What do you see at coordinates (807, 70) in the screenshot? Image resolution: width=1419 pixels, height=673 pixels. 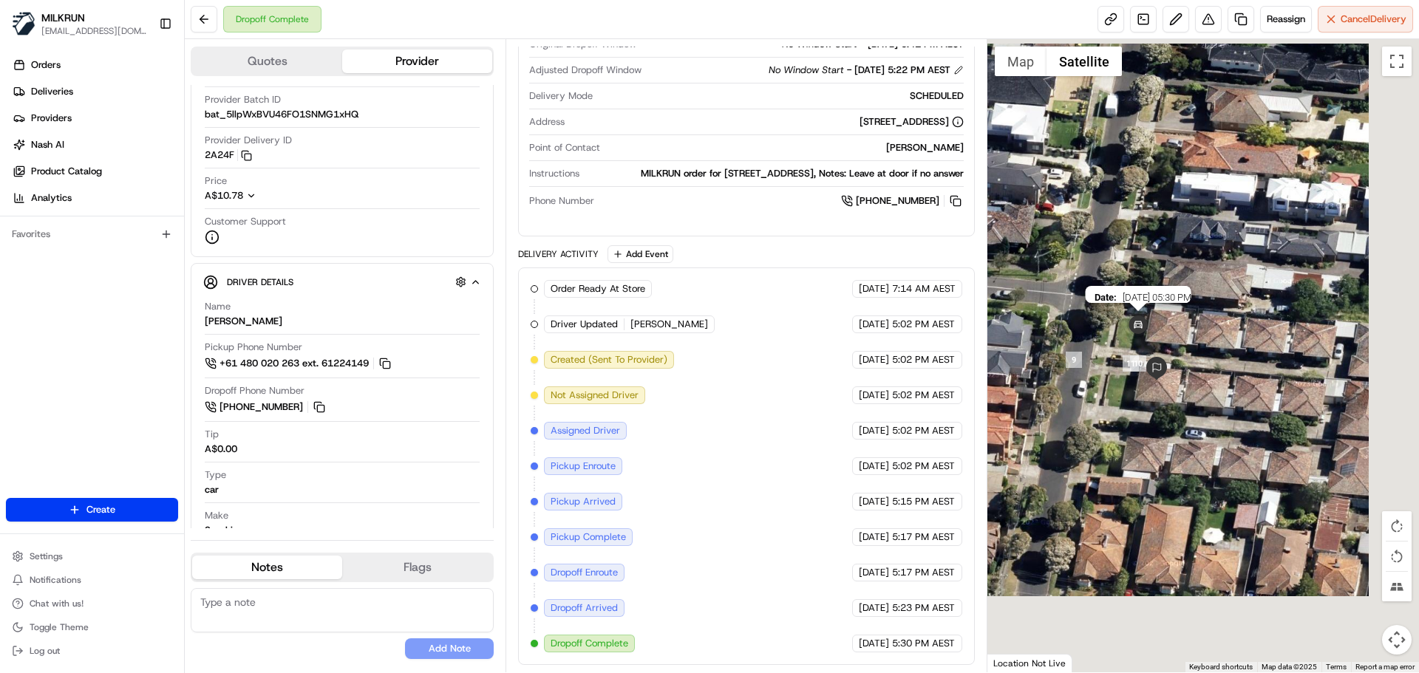 I see `span: No Window Start` at bounding box center [807, 70].